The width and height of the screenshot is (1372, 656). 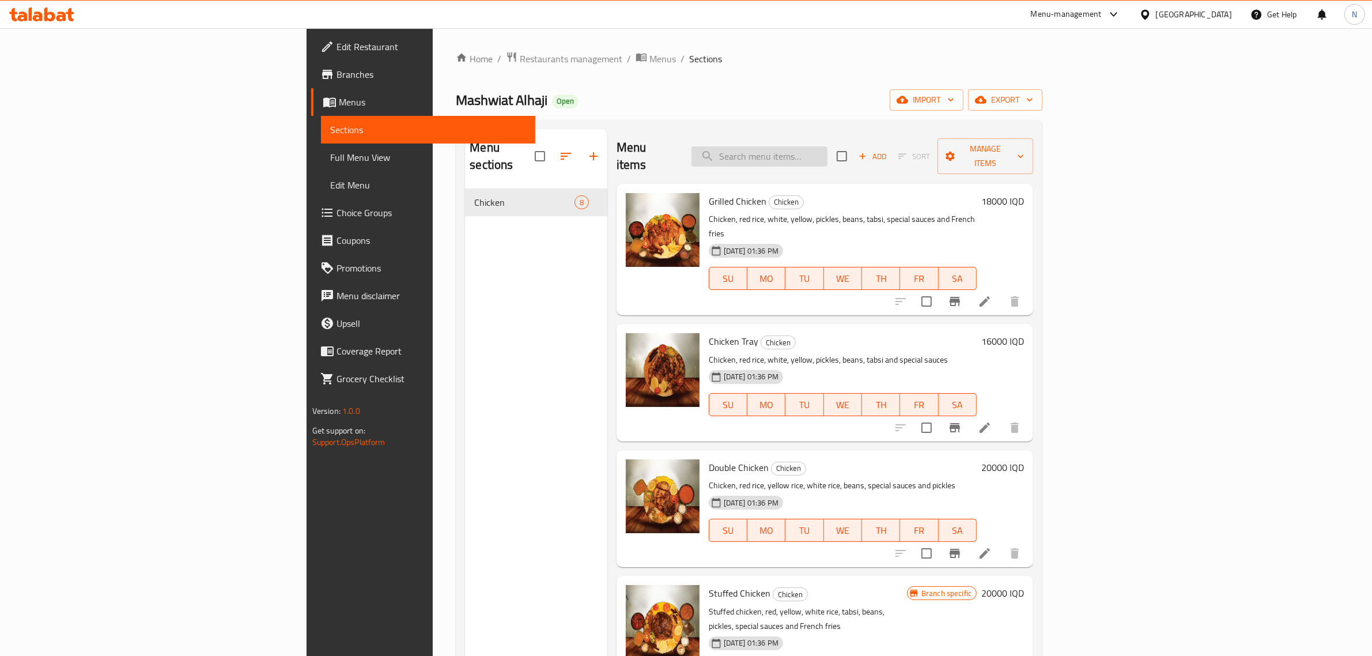 What do you see at coordinates (432, 213) in the screenshot?
I see `span: Choice Groups` at bounding box center [432, 213].